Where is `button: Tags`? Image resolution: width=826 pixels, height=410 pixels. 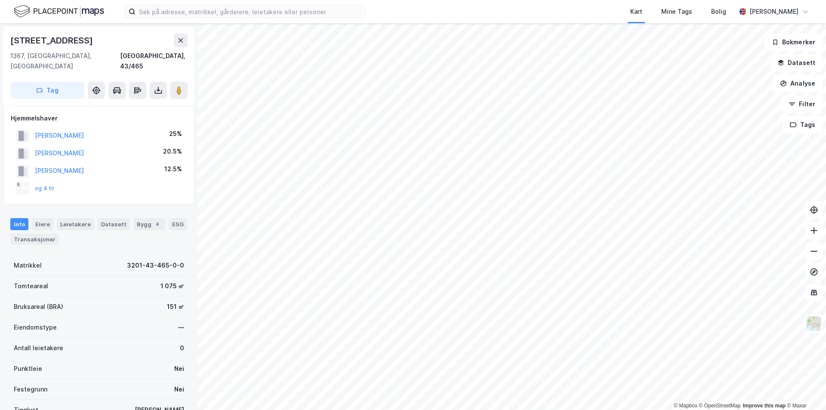 button: Tags is located at coordinates (803, 125).